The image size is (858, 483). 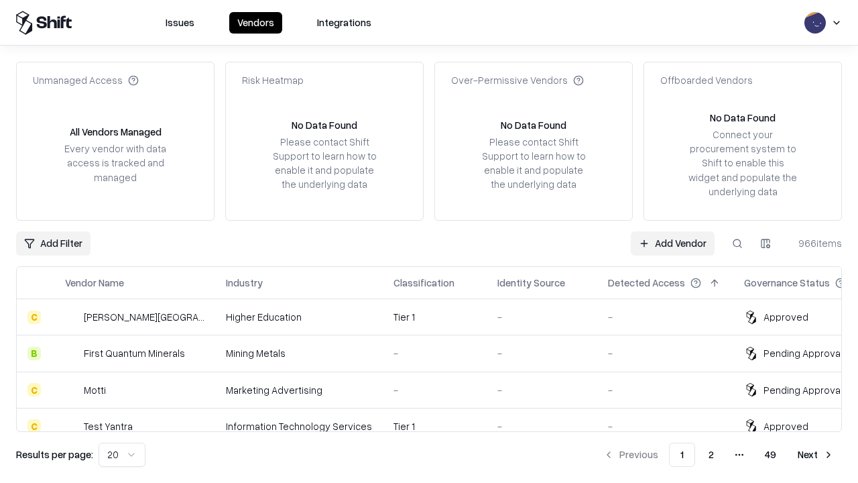 I want to click on img: Motti, so click(x=72, y=390).